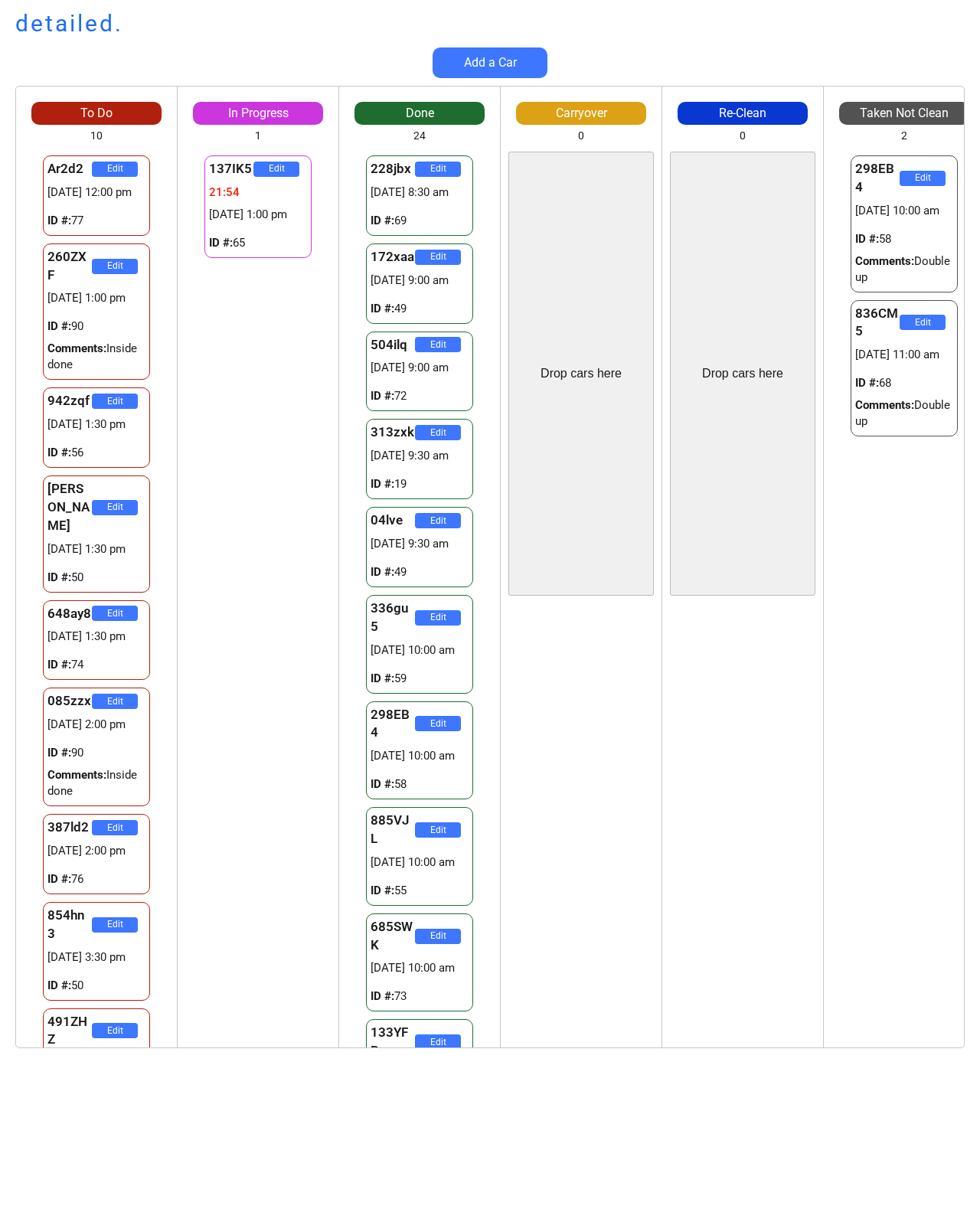  Describe the element at coordinates (392, 830) in the screenshot. I see `div: 885VJL` at that location.